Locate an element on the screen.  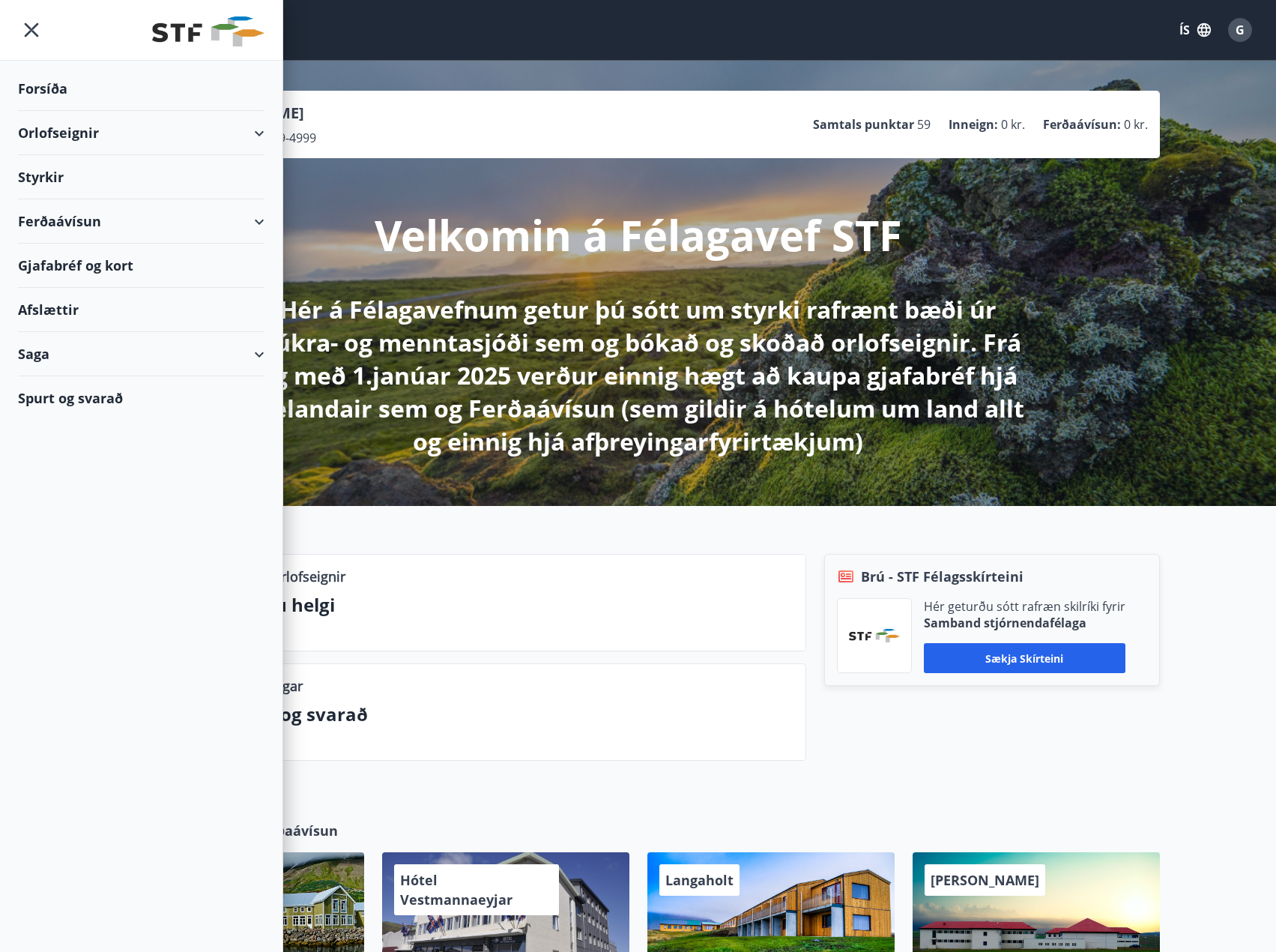
button: Sækja skírteini is located at coordinates (1025, 658).